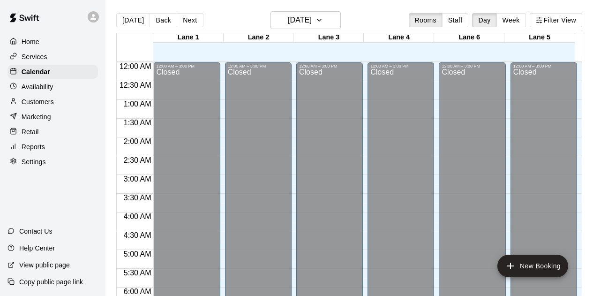  I want to click on div: Lane 2, so click(259, 38).